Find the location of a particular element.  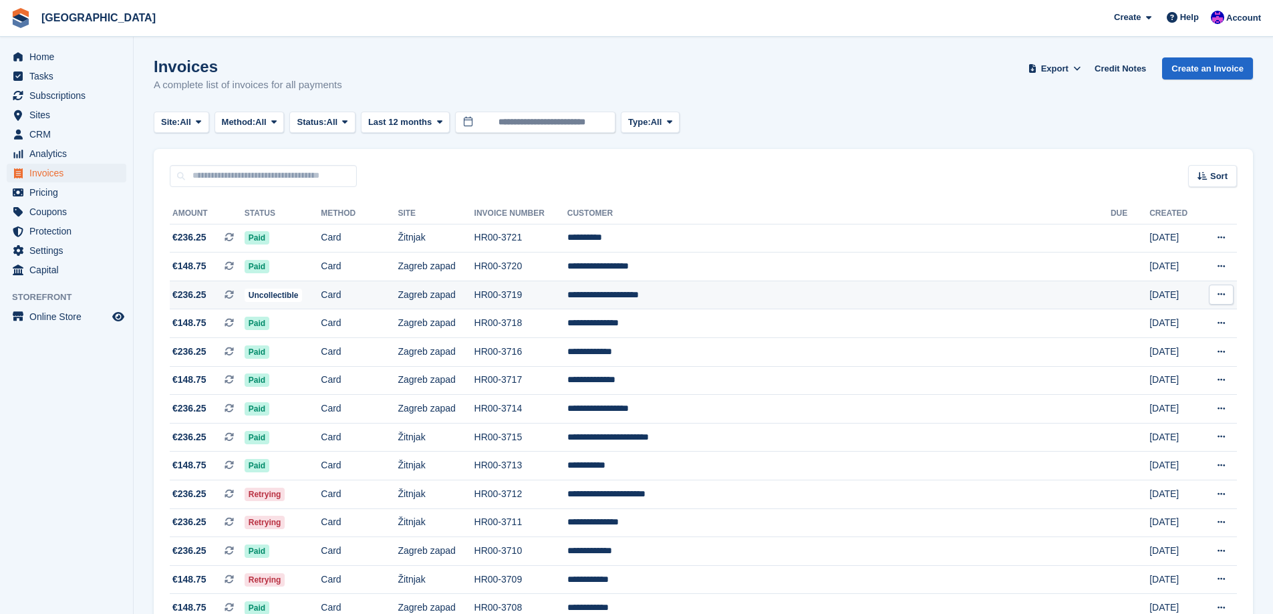

p: A complete list of invoices for all payments is located at coordinates (248, 85).